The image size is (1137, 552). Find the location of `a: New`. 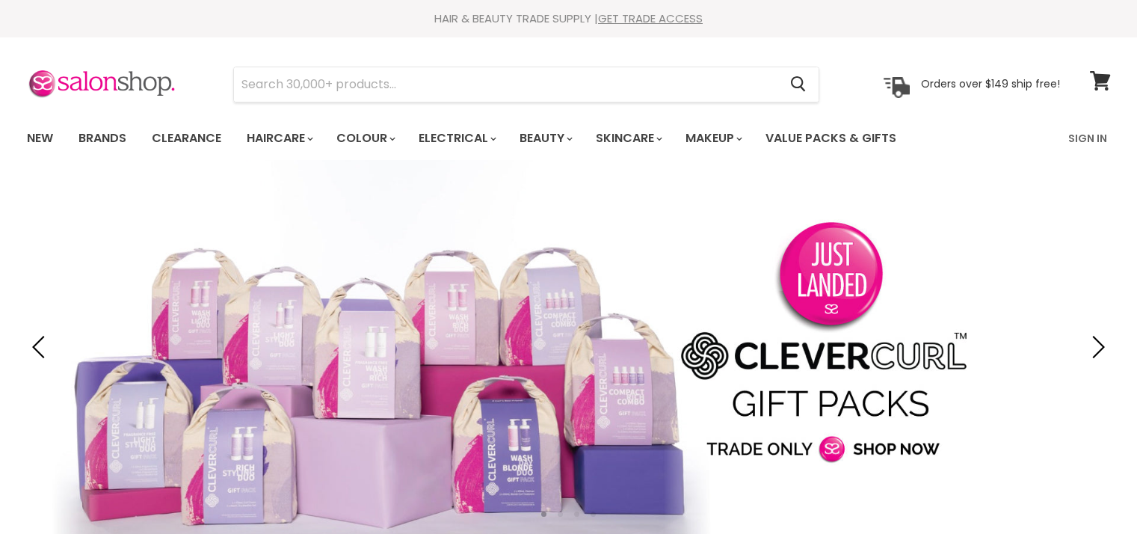

a: New is located at coordinates (40, 138).